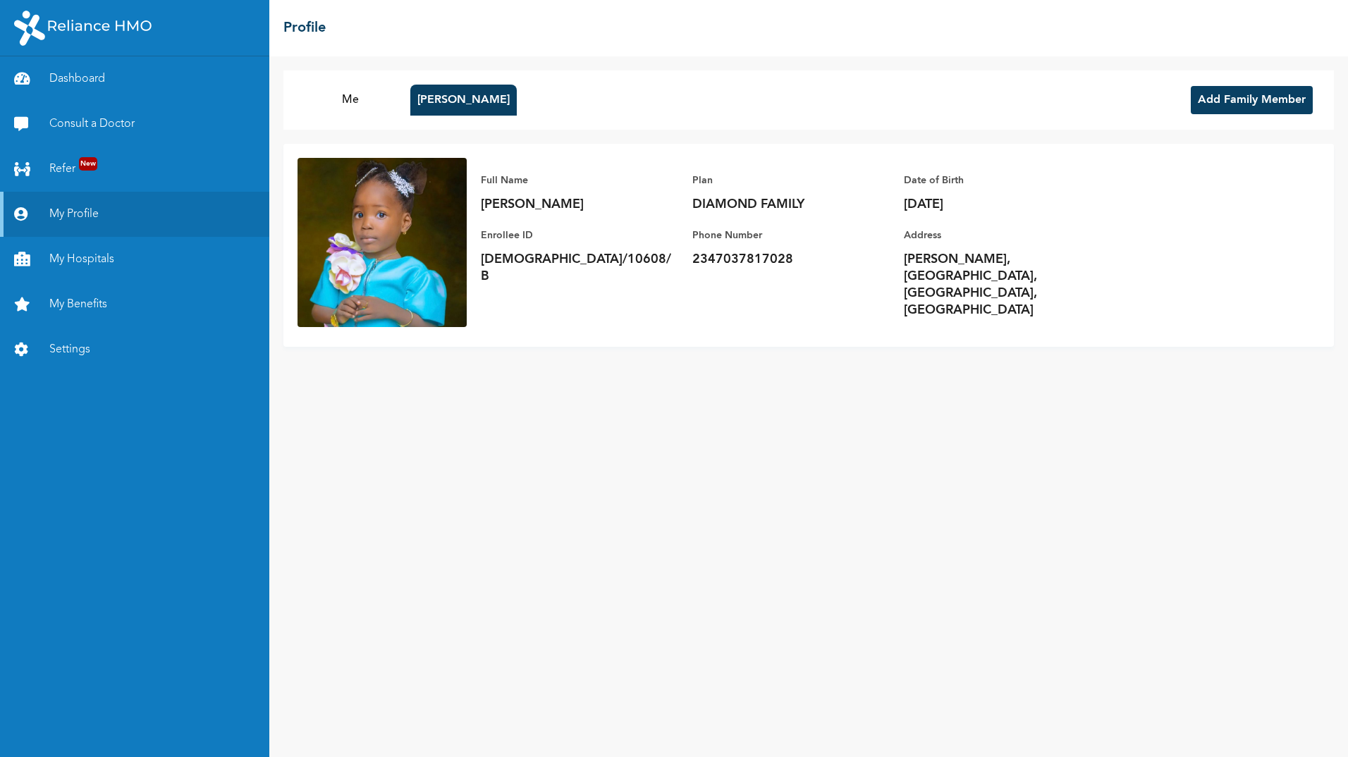  Describe the element at coordinates (1251, 100) in the screenshot. I see `button: Add Family Member` at that location.